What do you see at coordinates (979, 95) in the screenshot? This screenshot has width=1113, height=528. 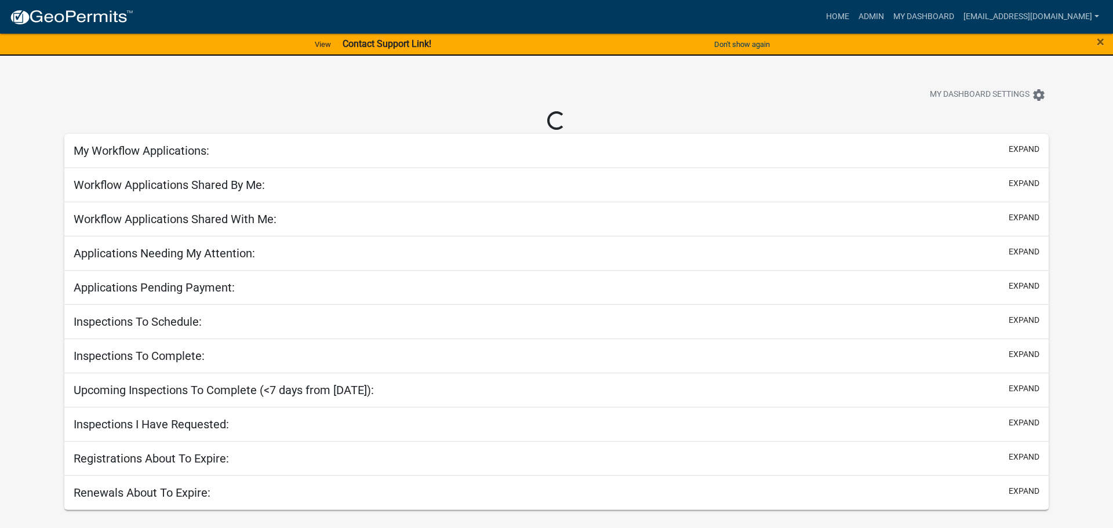 I see `span: My Dashboard Settings` at bounding box center [979, 95].